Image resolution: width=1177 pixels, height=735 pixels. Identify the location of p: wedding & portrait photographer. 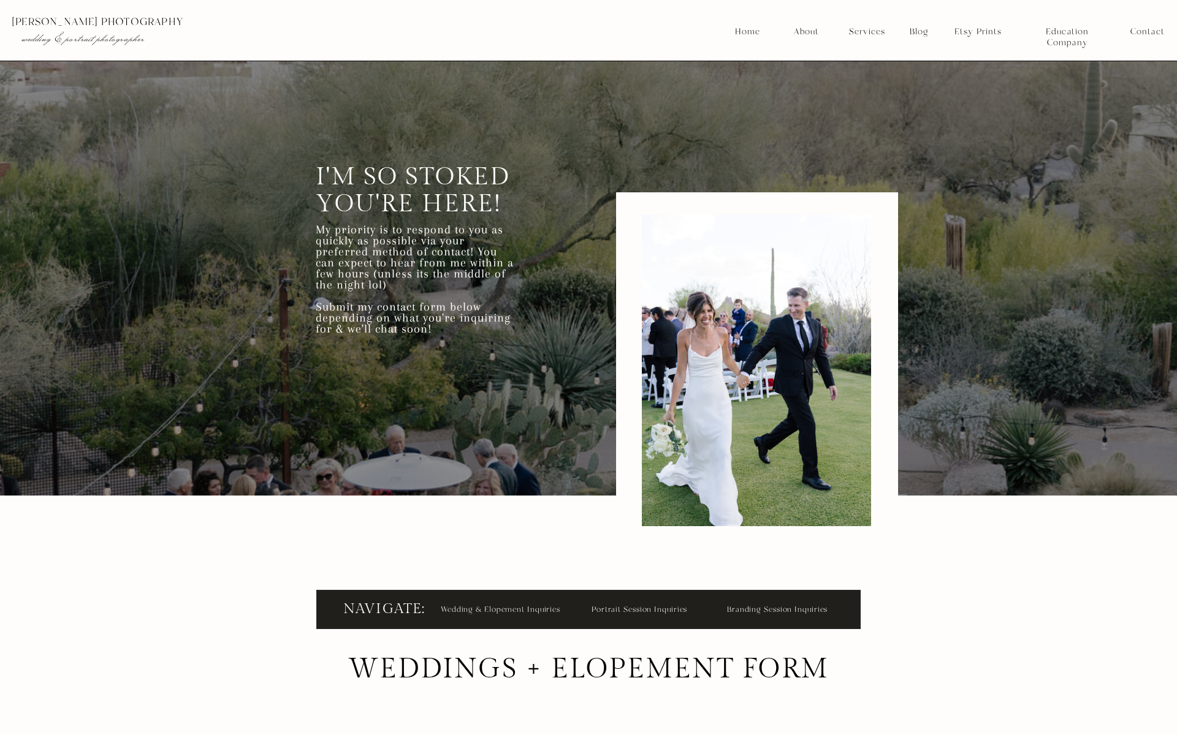
(196, 39).